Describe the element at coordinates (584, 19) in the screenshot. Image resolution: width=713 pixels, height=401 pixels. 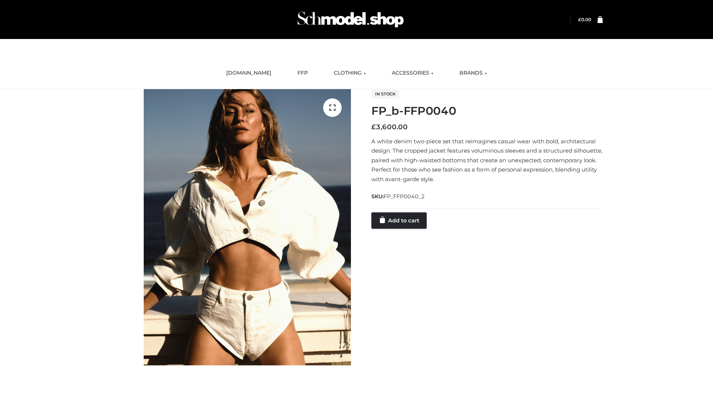
I see `a: £0.00` at that location.